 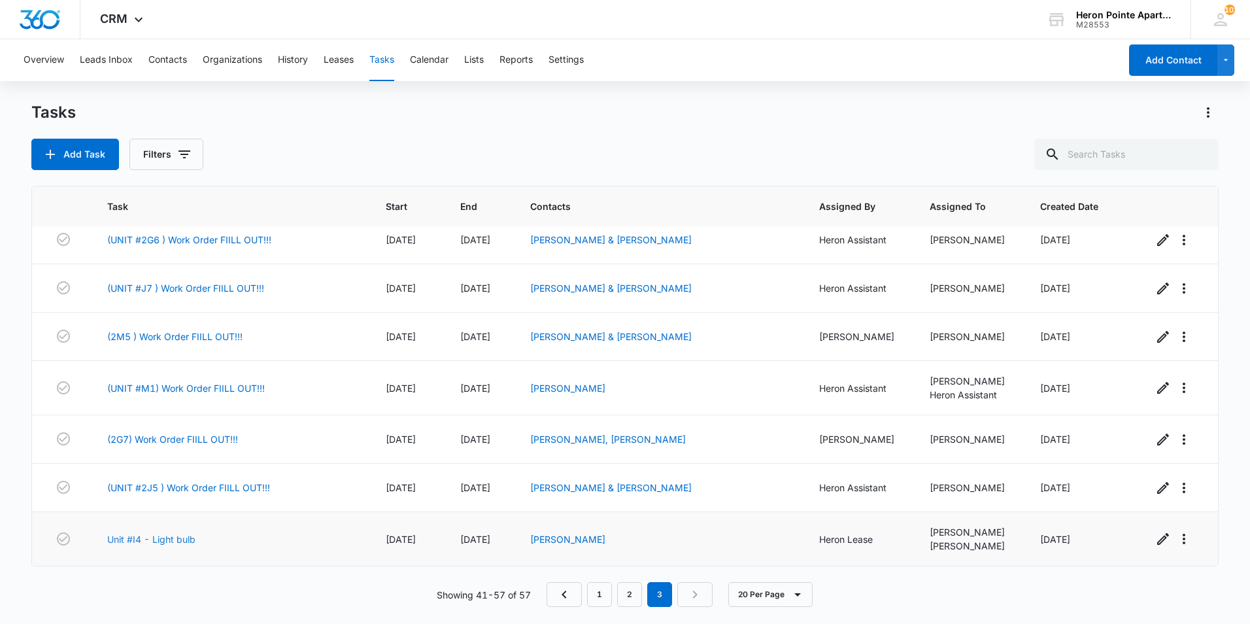 I want to click on p: Showing 41-57 of 57, so click(x=484, y=594).